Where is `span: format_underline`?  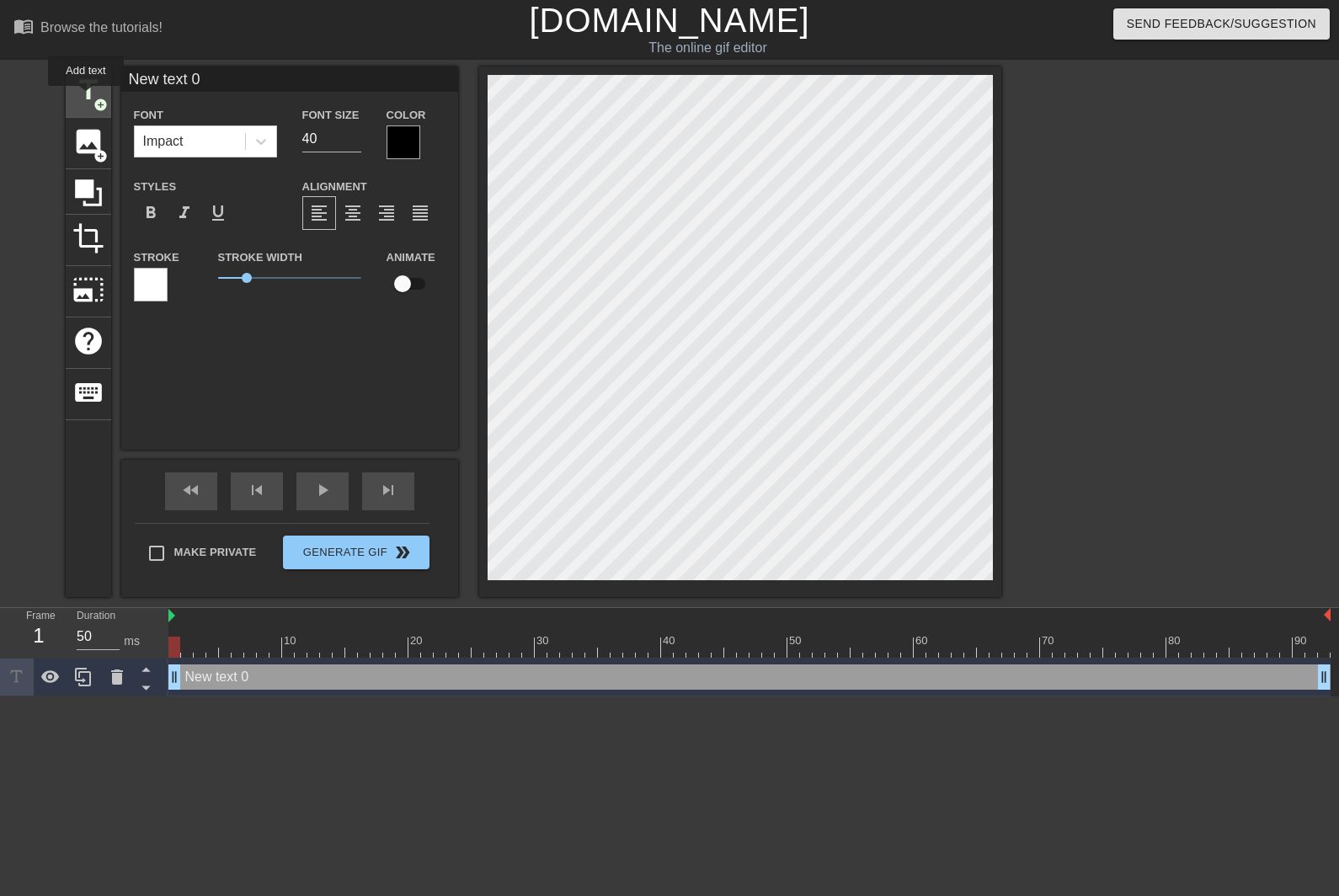
span: format_underline is located at coordinates (218, 213).